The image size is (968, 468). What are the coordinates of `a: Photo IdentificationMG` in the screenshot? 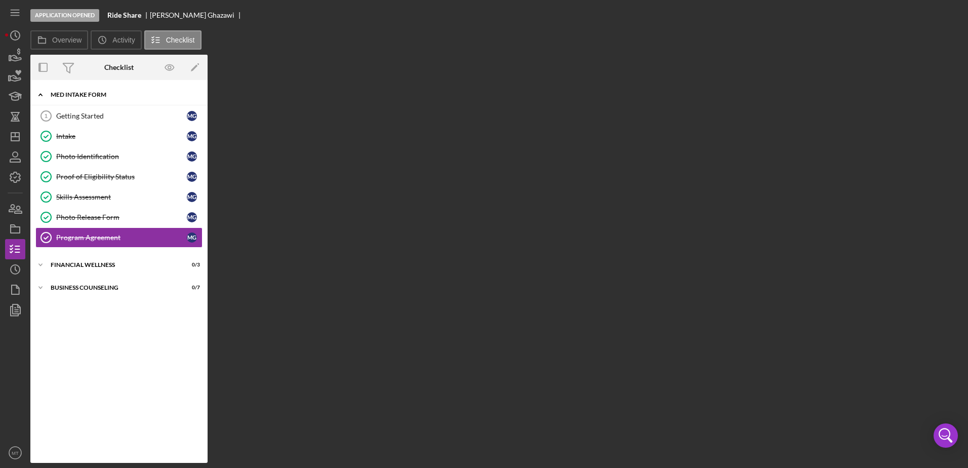 It's located at (119, 156).